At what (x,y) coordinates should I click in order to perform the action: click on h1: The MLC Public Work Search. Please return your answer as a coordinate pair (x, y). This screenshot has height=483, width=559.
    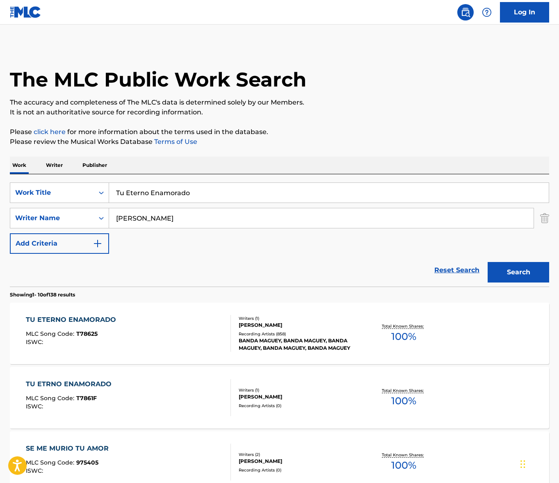
    Looking at the image, I should click on (158, 80).